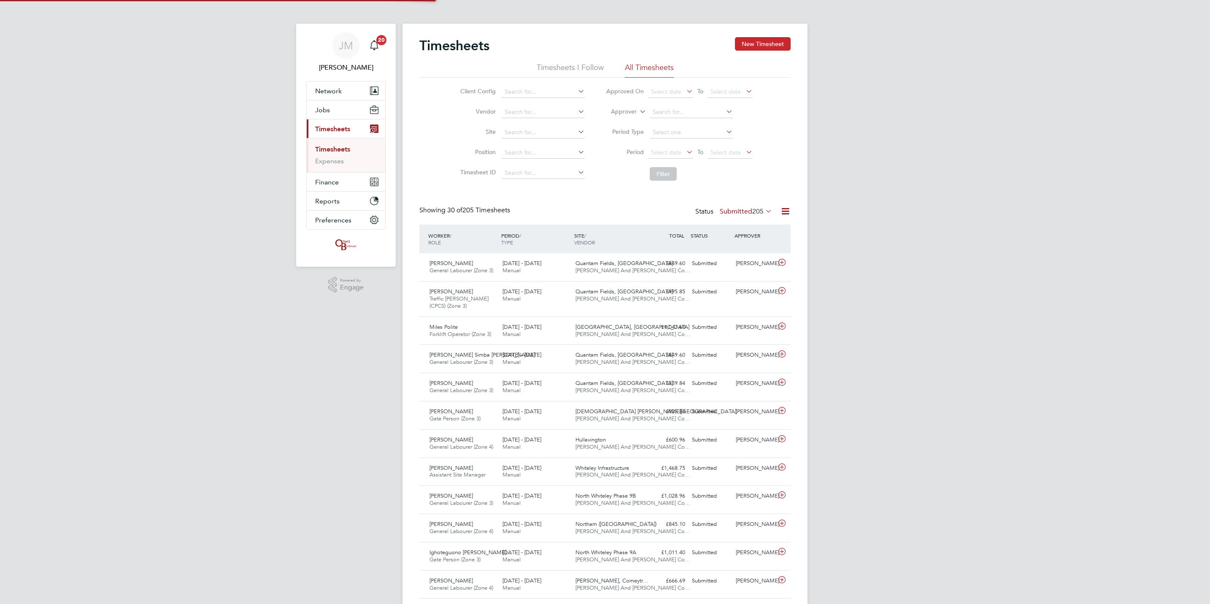 The image size is (1210, 604). Describe the element at coordinates (346, 91) in the screenshot. I see `button: Network` at that location.